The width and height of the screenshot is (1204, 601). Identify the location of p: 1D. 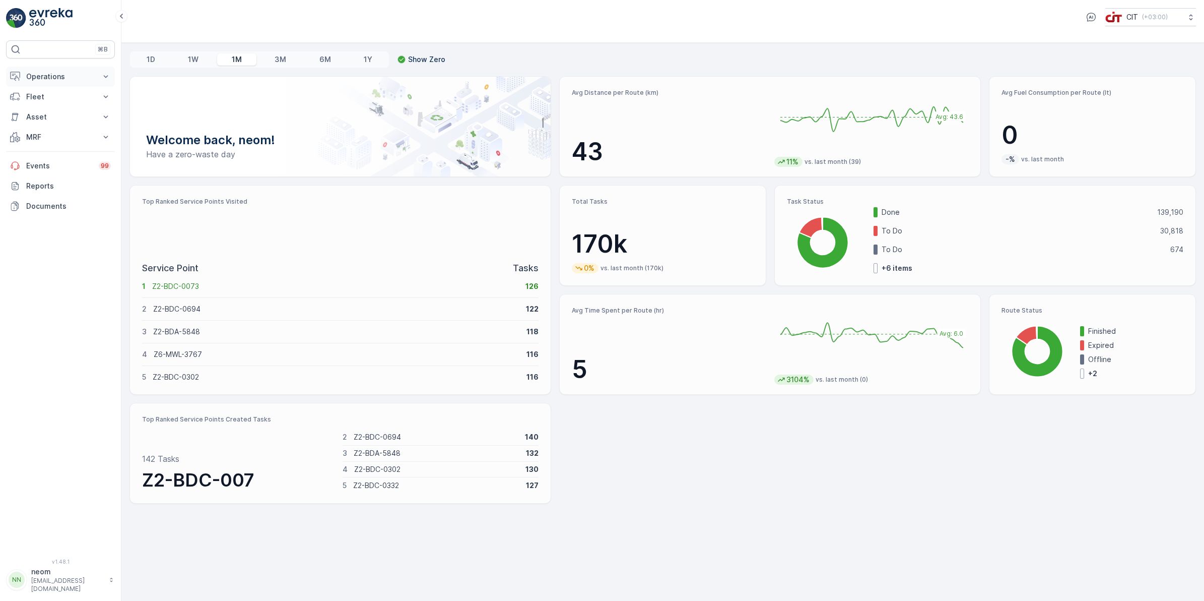
(151, 59).